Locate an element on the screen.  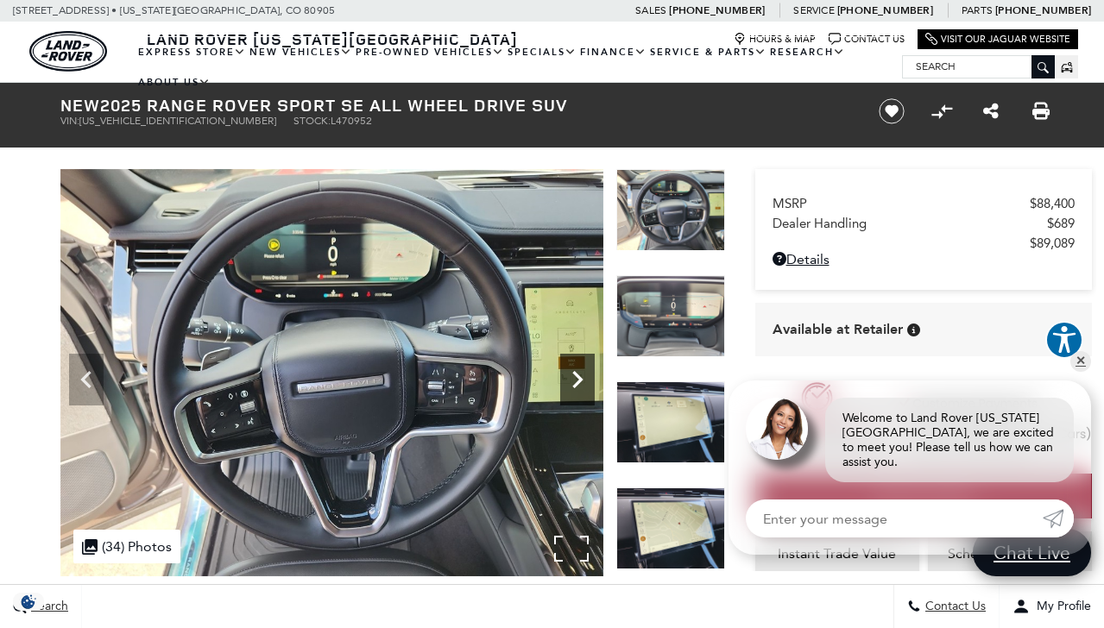
a: Contact Us is located at coordinates (866, 39).